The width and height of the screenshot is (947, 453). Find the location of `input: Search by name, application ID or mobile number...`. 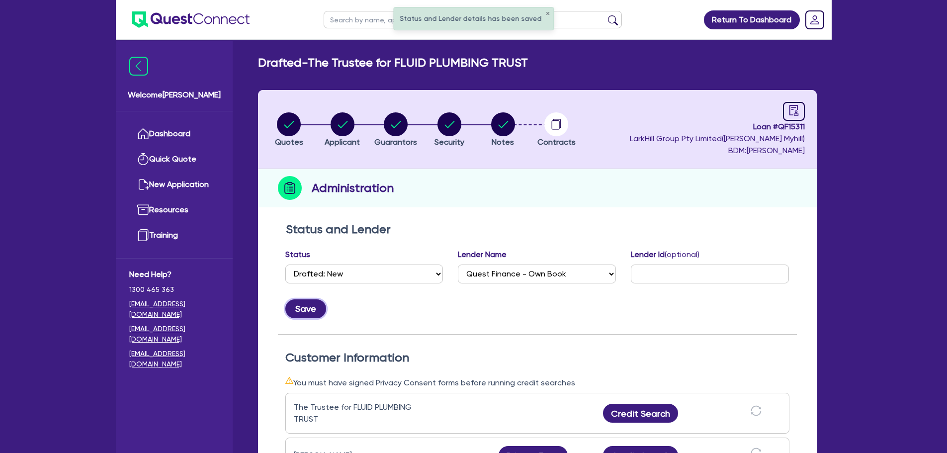

input: Search by name, application ID or mobile number... is located at coordinates (473, 19).